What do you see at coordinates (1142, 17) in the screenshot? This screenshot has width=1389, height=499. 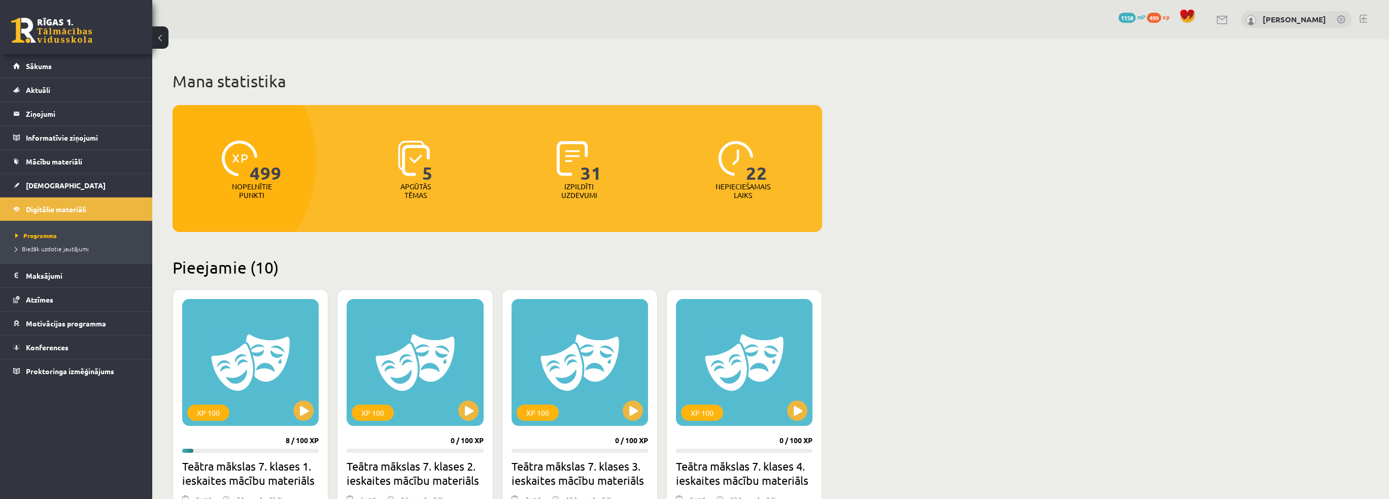 I see `span: mP` at bounding box center [1142, 17].